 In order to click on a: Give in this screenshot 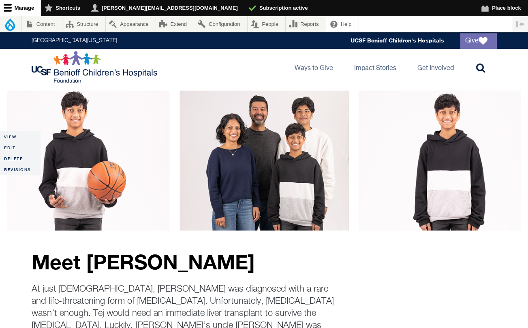, I will do `click(478, 41)`.